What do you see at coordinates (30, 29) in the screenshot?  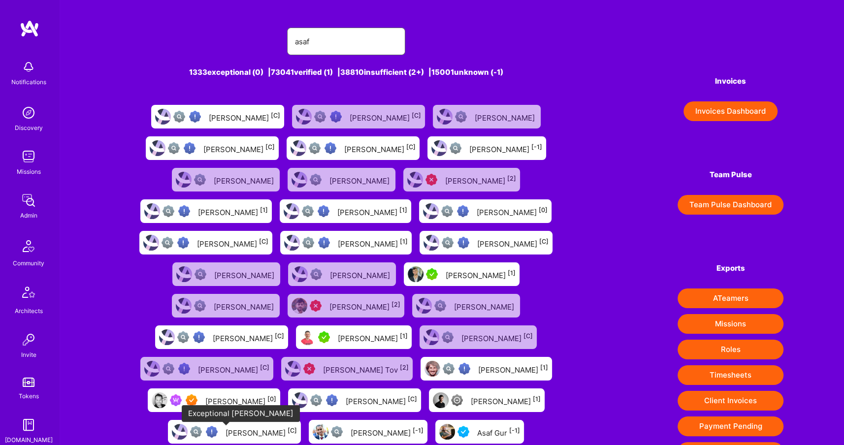 I see `img: logo` at bounding box center [30, 29].